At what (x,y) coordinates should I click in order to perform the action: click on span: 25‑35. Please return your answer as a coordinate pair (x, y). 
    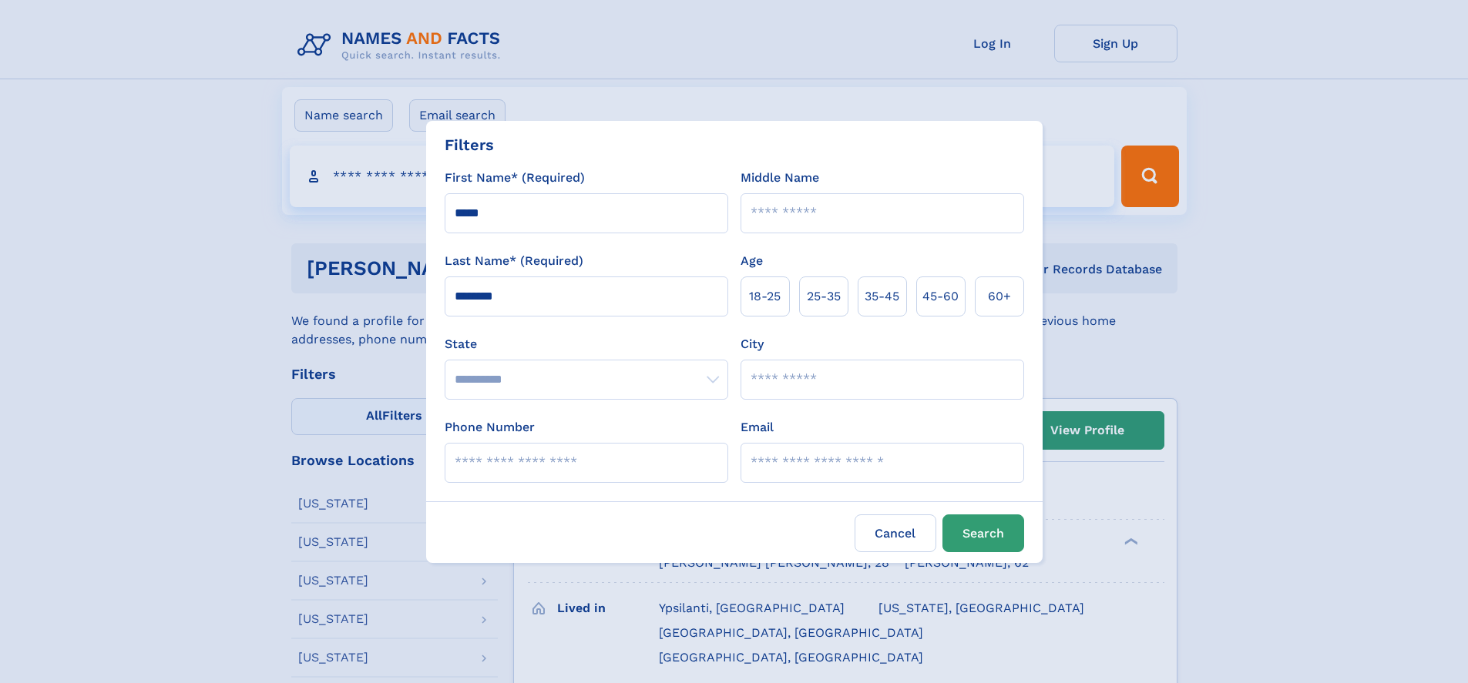
    Looking at the image, I should click on (824, 297).